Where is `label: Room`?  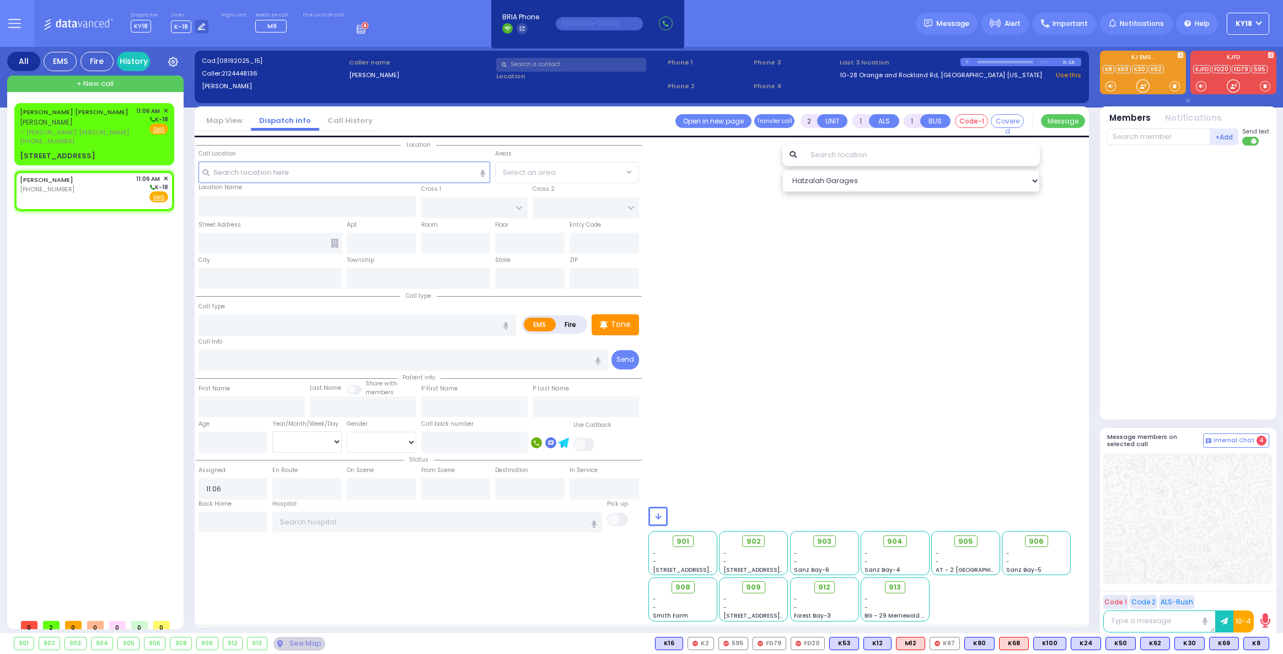
label: Room is located at coordinates (430, 225).